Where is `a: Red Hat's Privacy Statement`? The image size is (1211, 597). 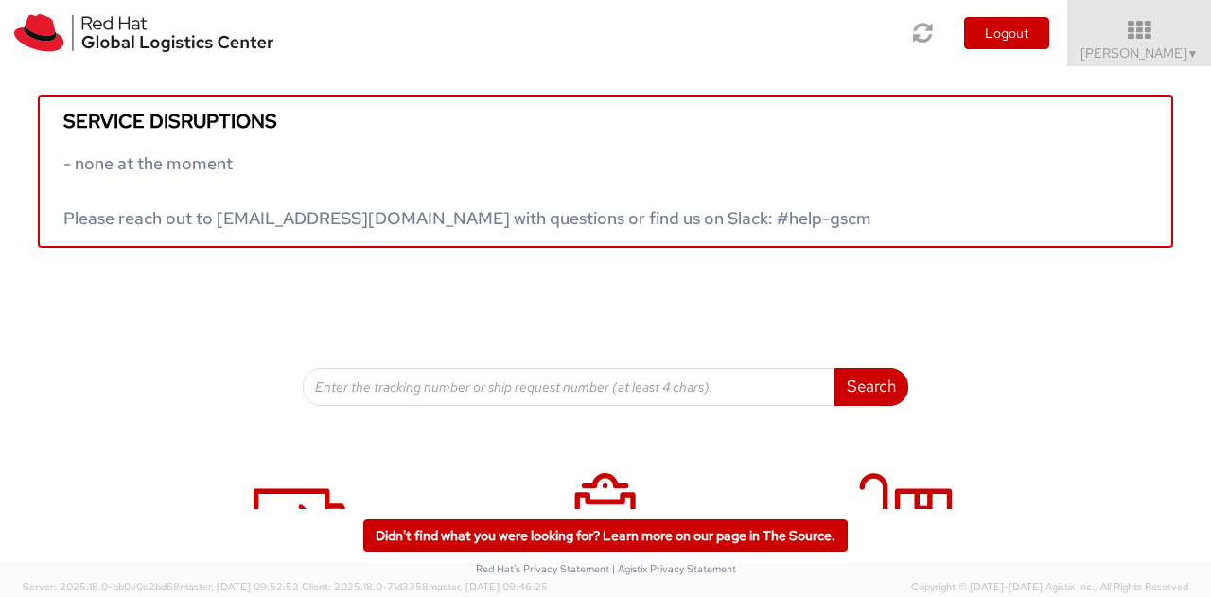 a: Red Hat's Privacy Statement is located at coordinates (542, 569).